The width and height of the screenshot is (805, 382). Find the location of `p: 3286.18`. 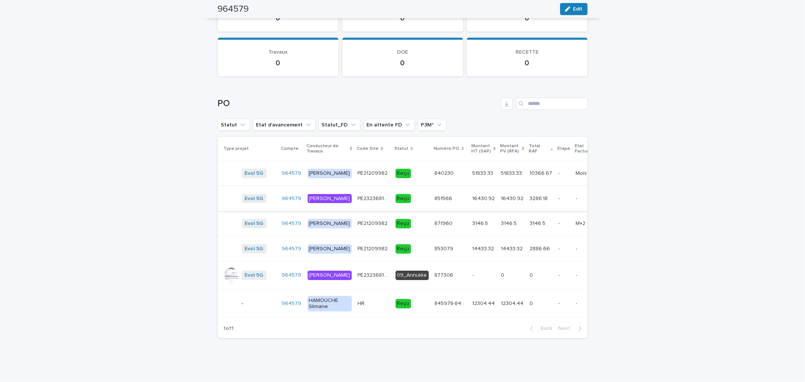

p: 3286.18 is located at coordinates (540, 198).